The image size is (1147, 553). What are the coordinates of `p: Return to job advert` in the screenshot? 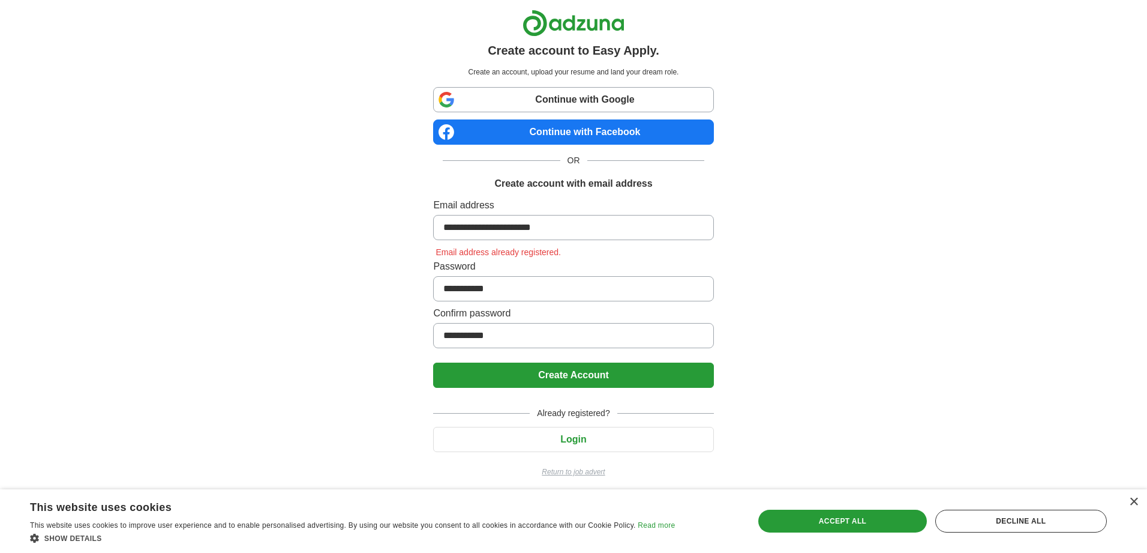 It's located at (573, 472).